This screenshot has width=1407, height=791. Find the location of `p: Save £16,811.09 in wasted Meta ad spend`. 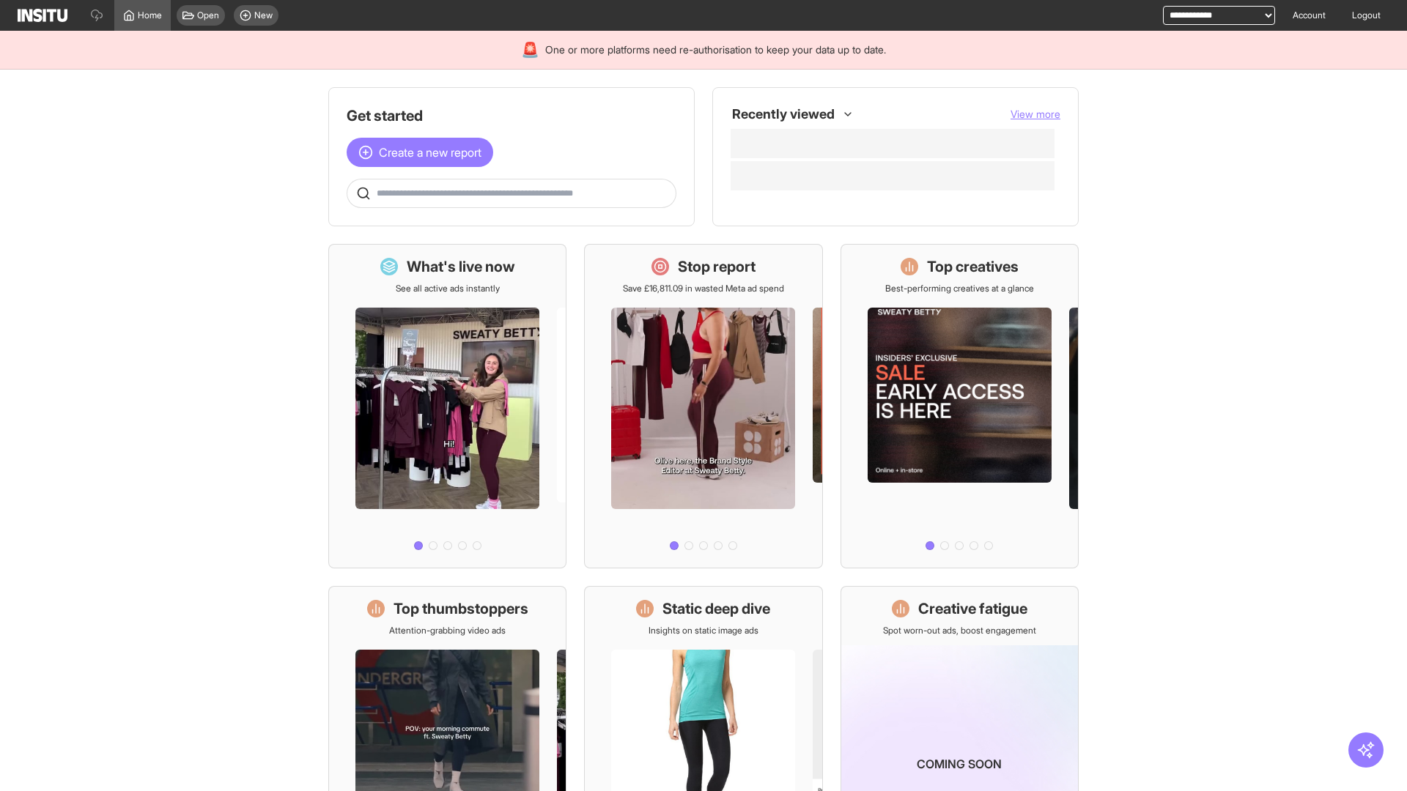

p: Save £16,811.09 in wasted Meta ad spend is located at coordinates (703, 289).